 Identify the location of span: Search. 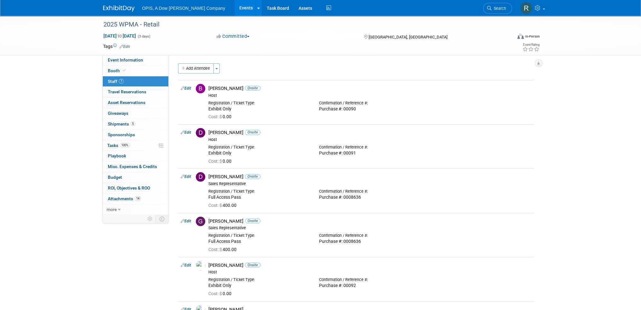
(499, 8).